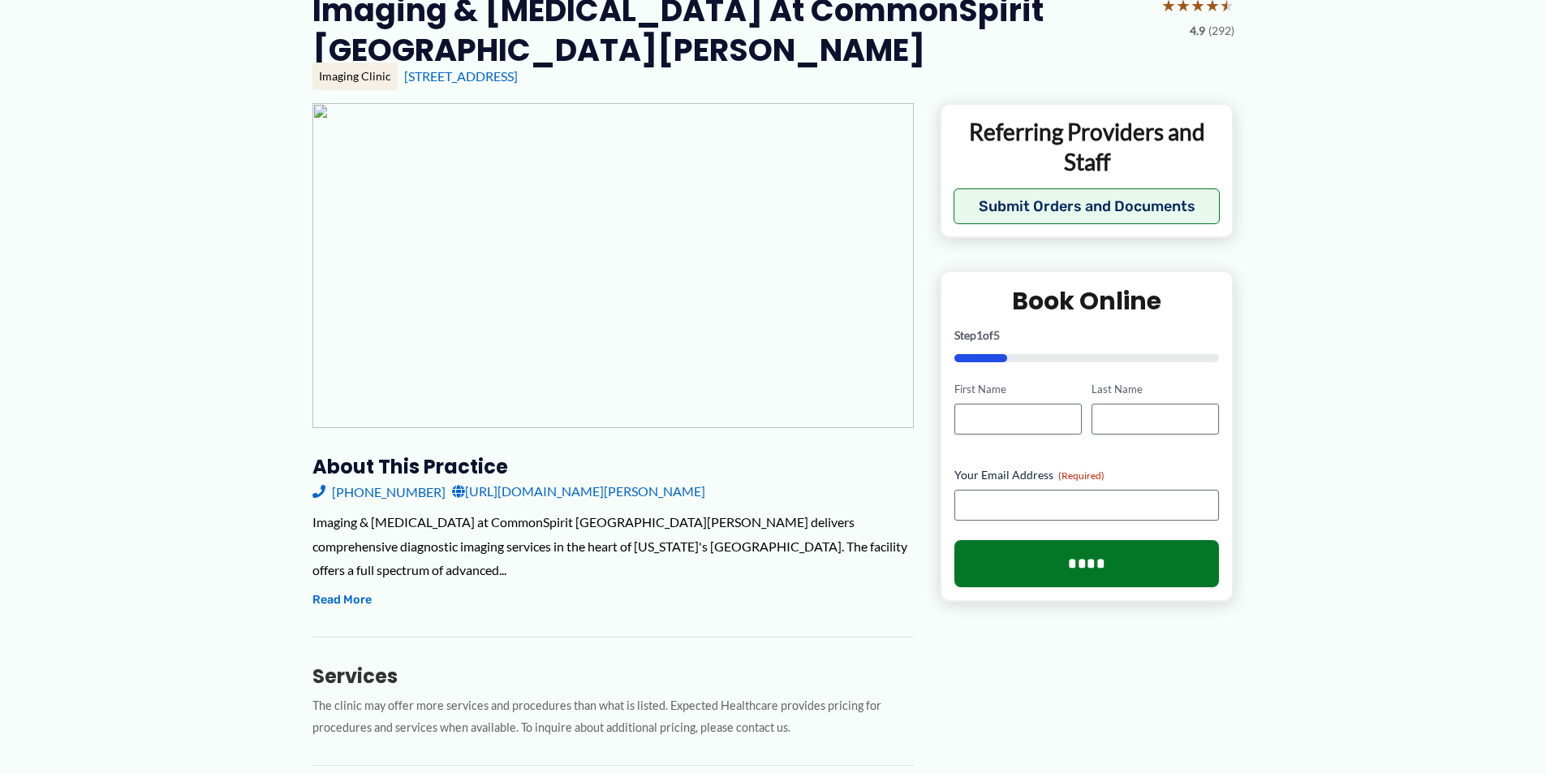 The width and height of the screenshot is (1546, 774). Describe the element at coordinates (1087, 475) in the screenshot. I see `label: Your Email Address` at that location.